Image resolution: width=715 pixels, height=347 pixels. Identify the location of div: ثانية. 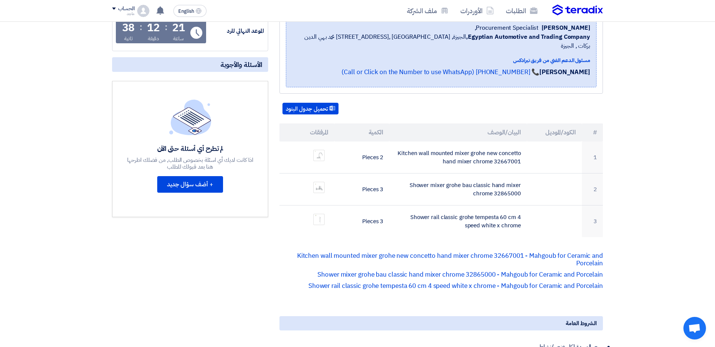
(128, 38).